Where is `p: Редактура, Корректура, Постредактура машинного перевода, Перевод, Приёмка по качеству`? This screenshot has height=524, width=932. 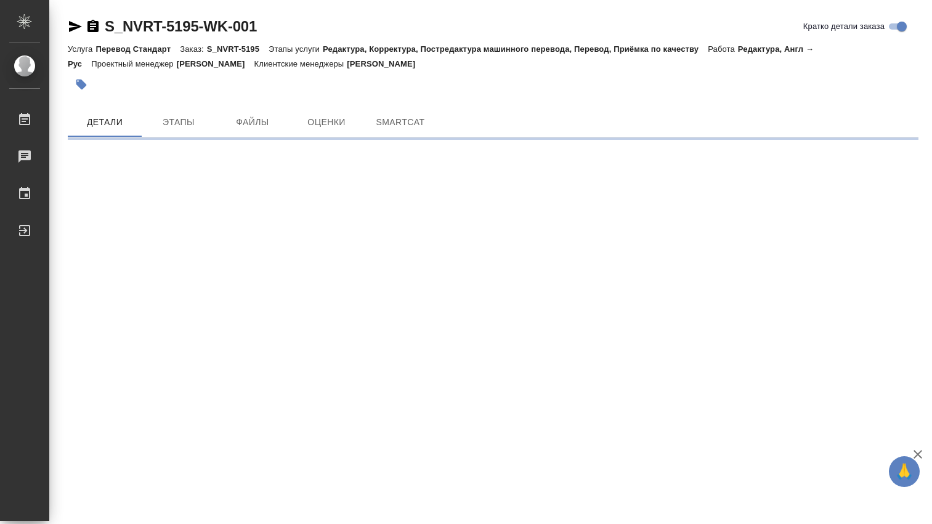
p: Редактура, Корректура, Постредактура машинного перевода, Перевод, Приёмка по качеству is located at coordinates (515, 49).